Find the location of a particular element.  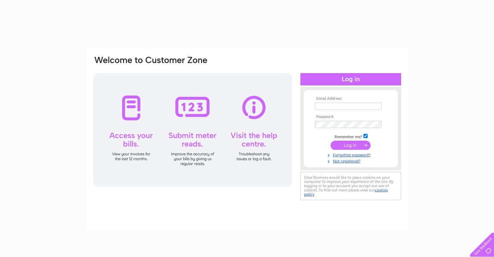

input: Submit is located at coordinates (351, 145).